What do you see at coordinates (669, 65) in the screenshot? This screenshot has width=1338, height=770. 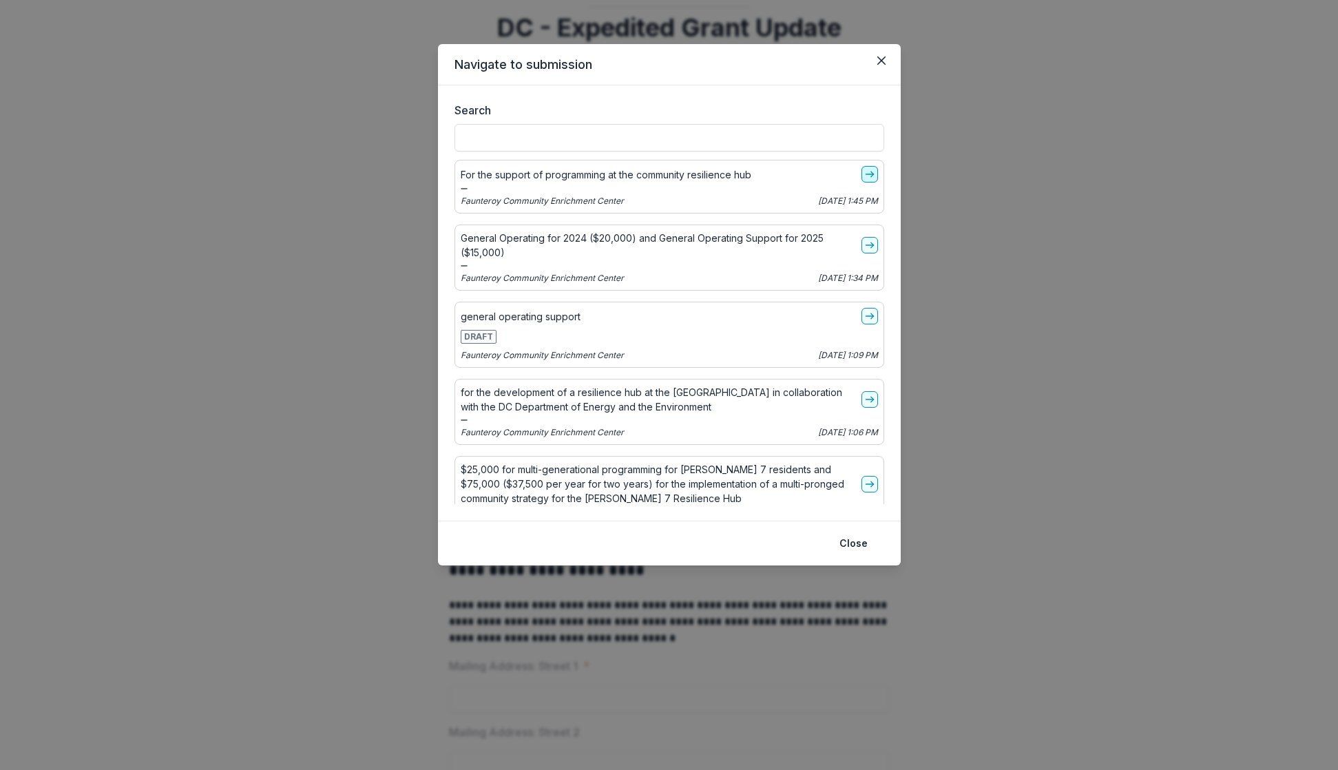 I see `header: Navigate to submission` at bounding box center [669, 65].